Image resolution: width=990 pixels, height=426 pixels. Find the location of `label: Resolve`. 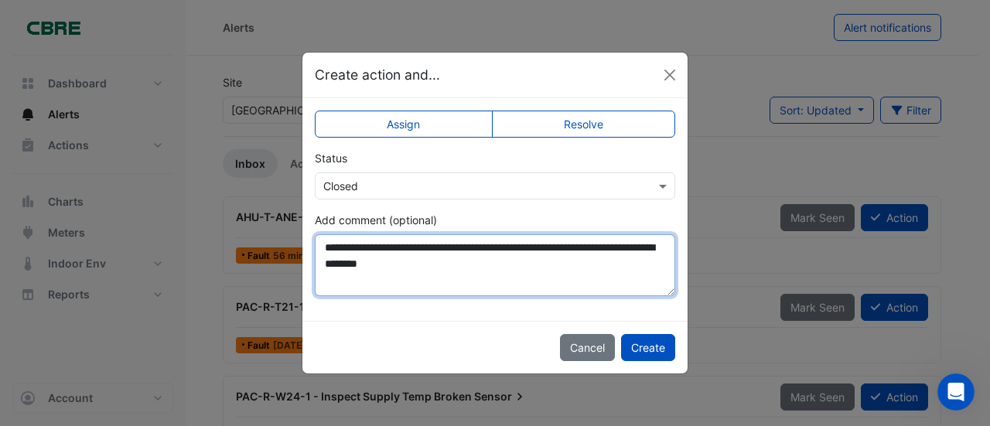

label: Resolve is located at coordinates (584, 124).